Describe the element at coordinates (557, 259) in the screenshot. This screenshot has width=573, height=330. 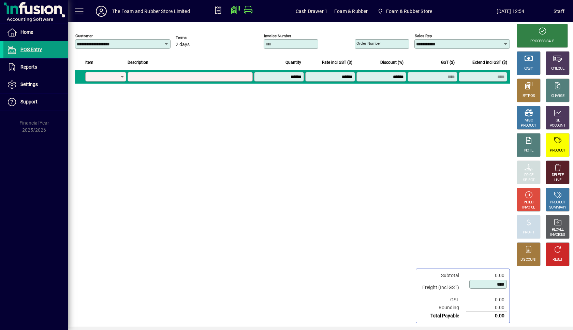
I see `div: RESET` at that location.